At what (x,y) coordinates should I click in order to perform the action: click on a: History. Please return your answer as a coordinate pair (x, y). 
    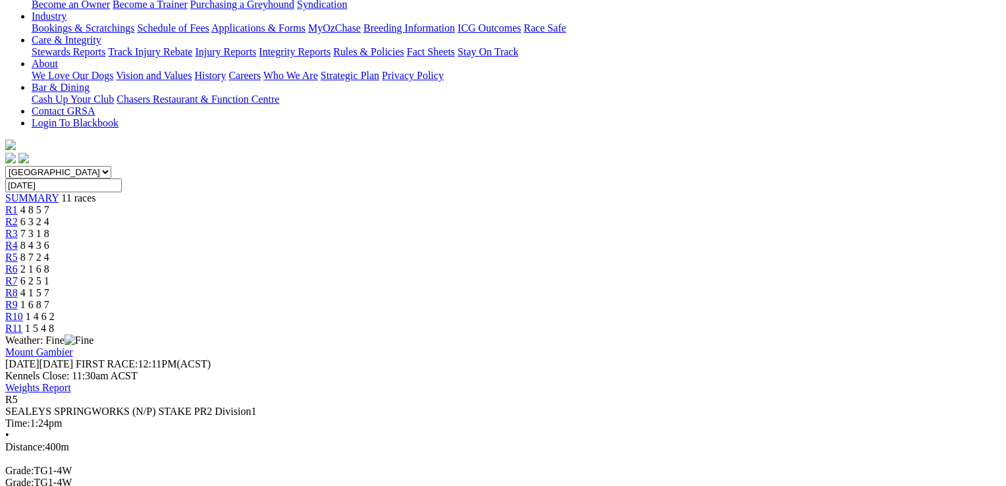
    Looking at the image, I should click on (210, 75).